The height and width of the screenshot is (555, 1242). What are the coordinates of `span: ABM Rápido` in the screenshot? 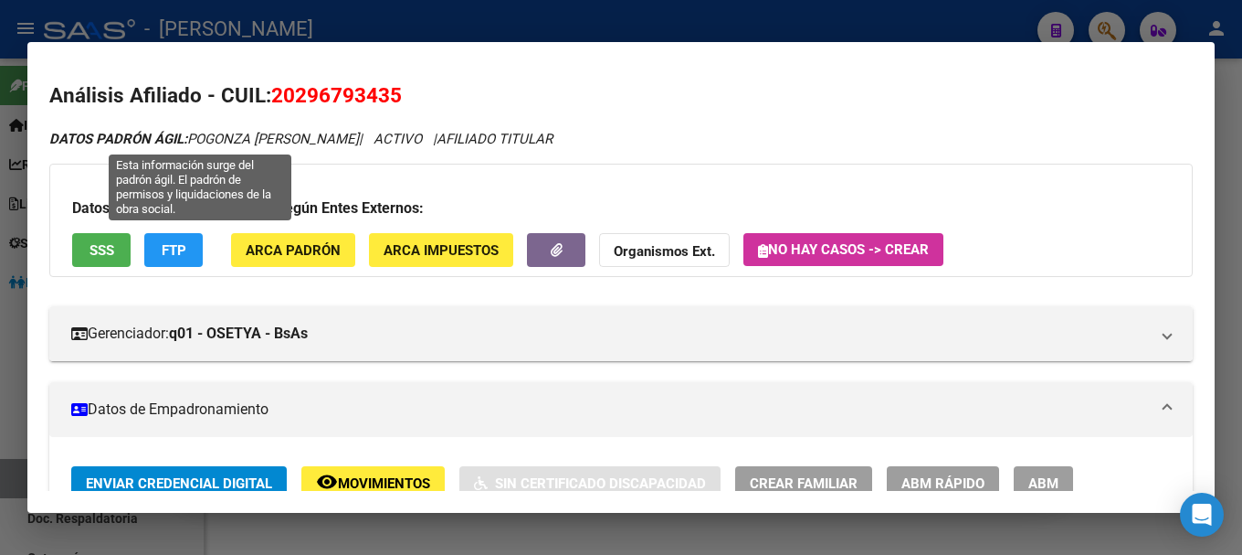 It's located at (943, 483).